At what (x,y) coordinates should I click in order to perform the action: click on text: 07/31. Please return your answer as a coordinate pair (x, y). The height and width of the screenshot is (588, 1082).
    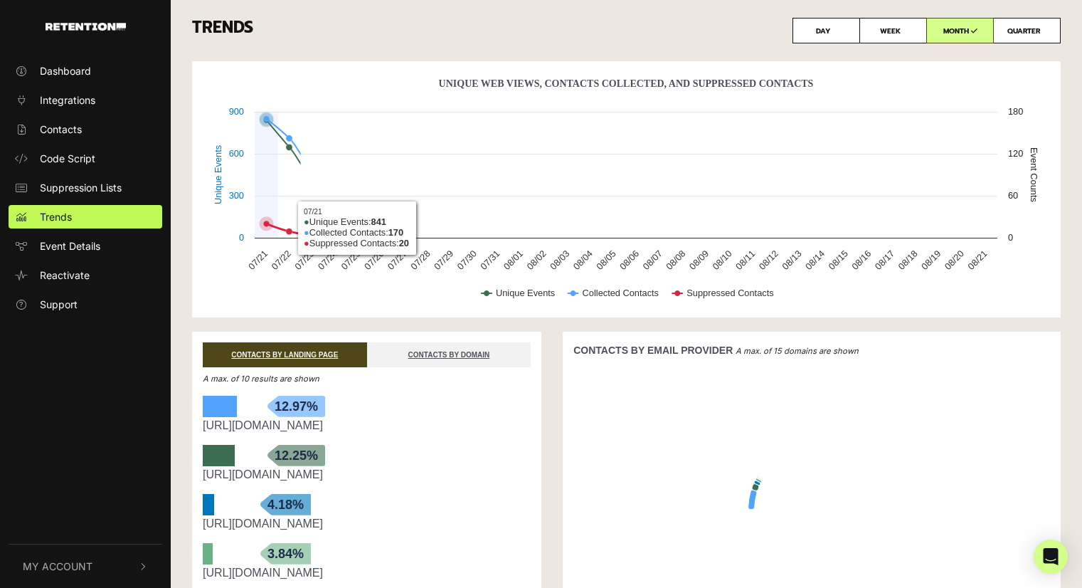
    Looking at the image, I should click on (489, 260).